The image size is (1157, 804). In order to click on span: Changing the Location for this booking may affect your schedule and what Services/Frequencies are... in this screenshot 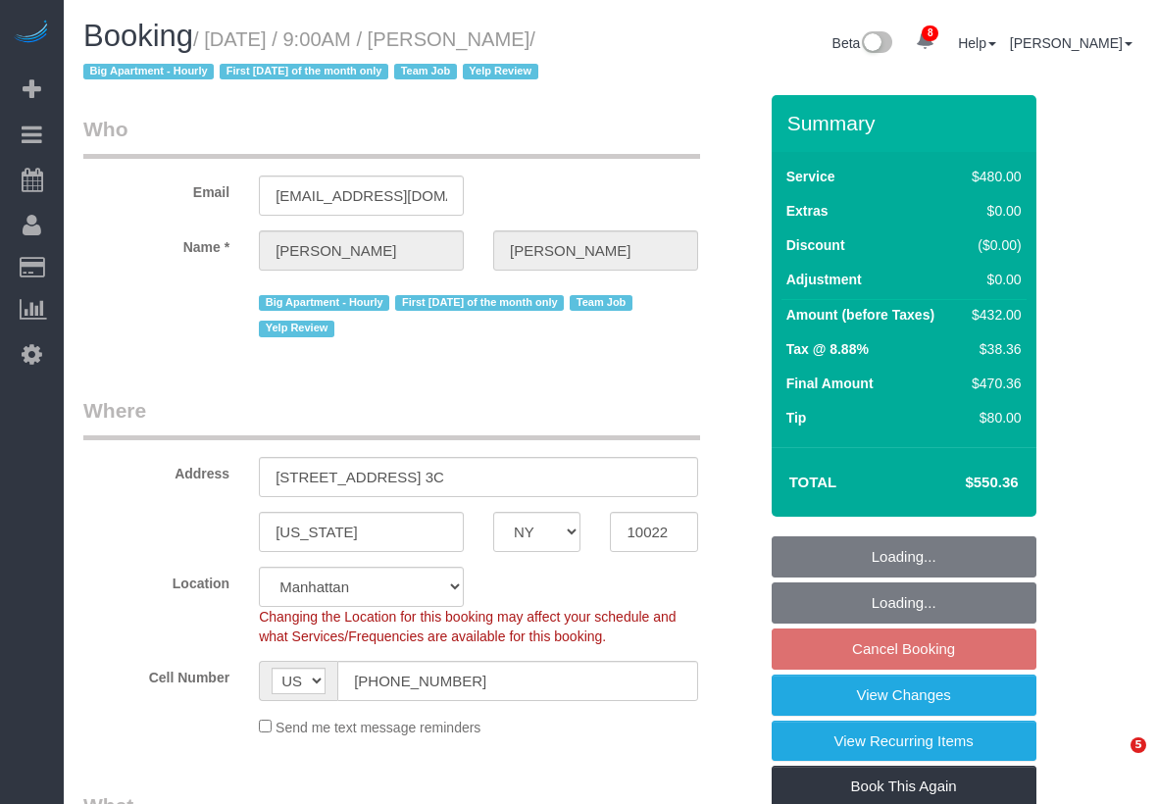, I will do `click(467, 627)`.